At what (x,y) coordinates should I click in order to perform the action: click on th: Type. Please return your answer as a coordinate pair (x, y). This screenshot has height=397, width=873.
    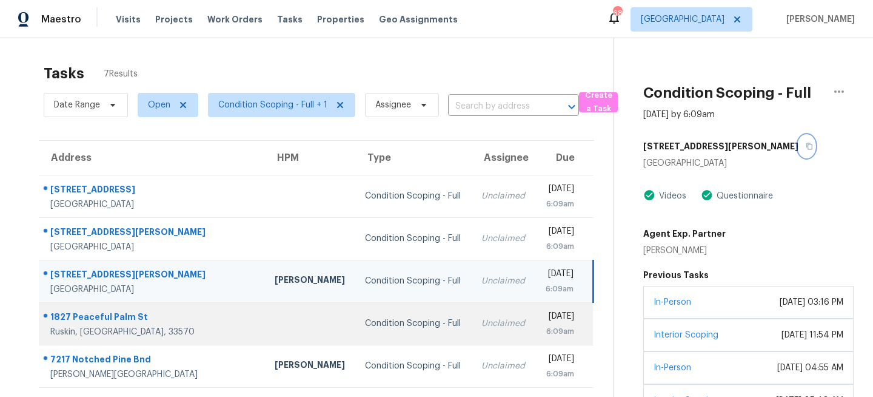
    Looking at the image, I should click on (414, 158).